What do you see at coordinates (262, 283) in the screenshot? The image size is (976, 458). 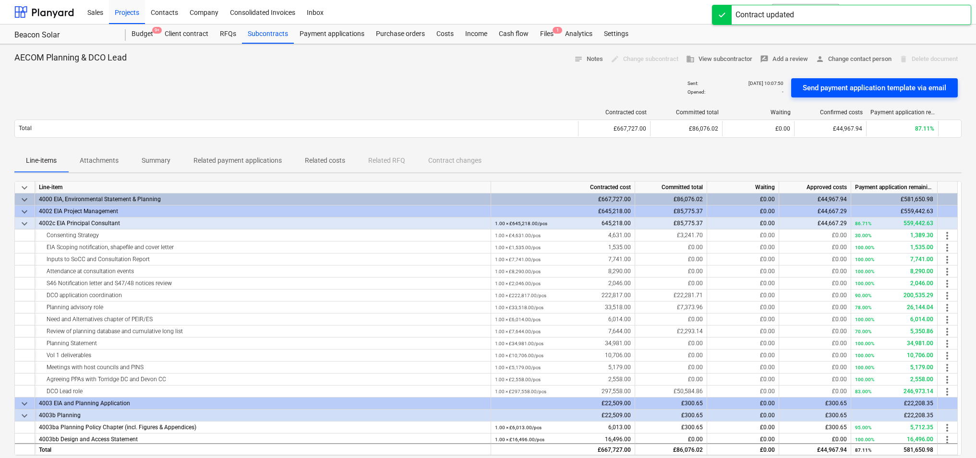 I see `div: S46 Notification letter and S47/48 notices review` at bounding box center [262, 283].